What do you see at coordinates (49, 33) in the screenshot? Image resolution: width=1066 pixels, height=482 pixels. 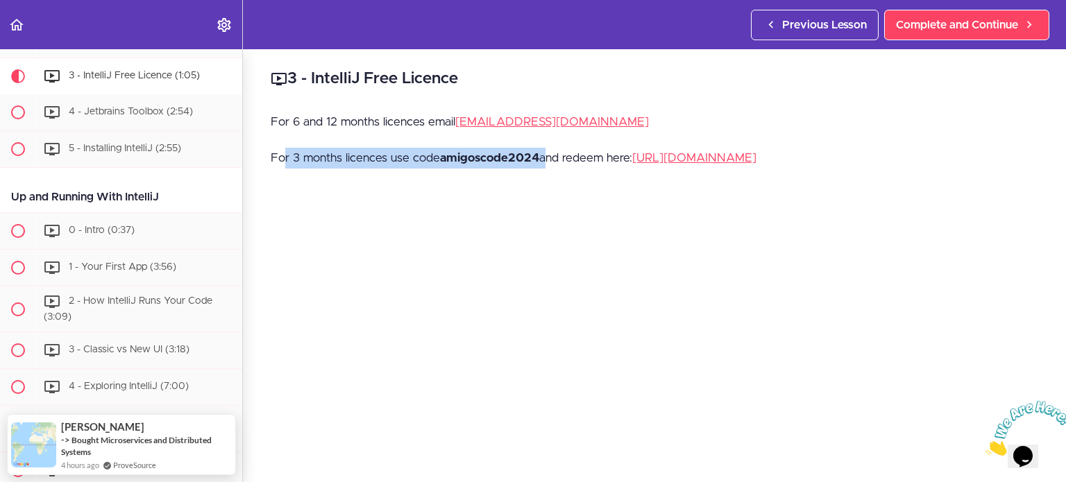 I see `img: Chat attention grabber` at bounding box center [49, 33].